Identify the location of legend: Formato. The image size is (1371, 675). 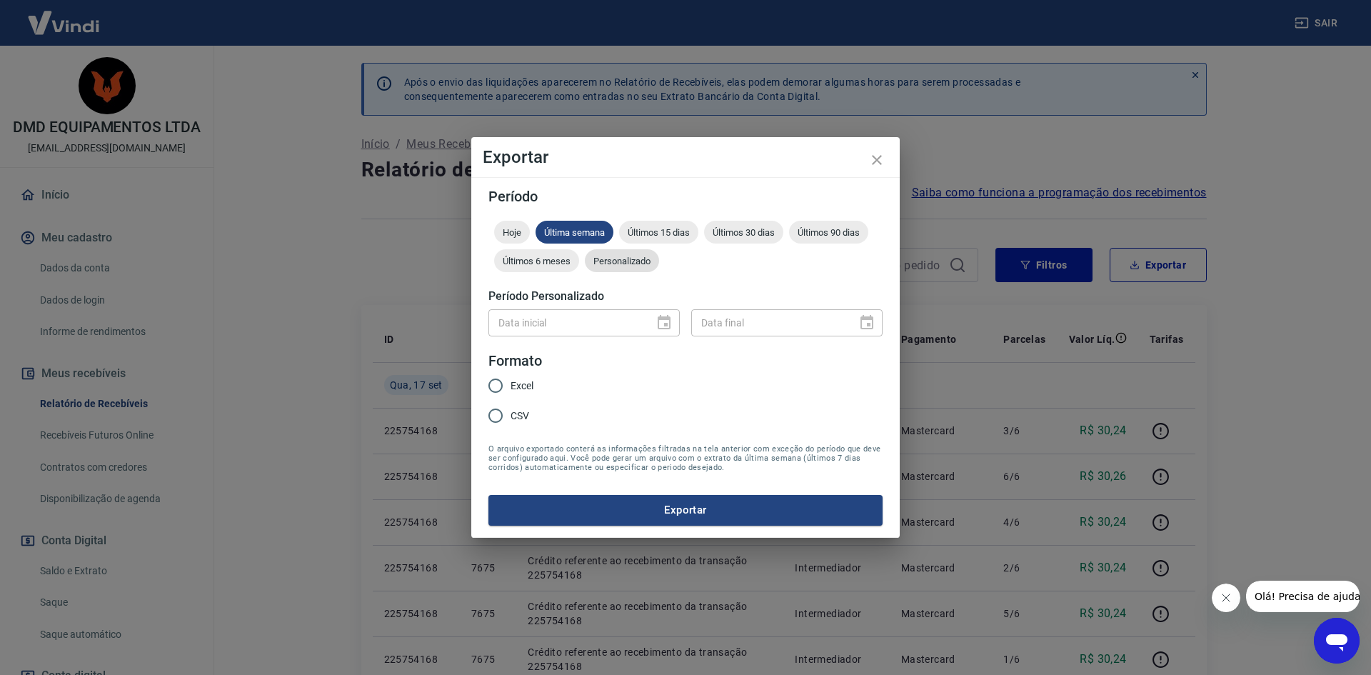
(515, 361).